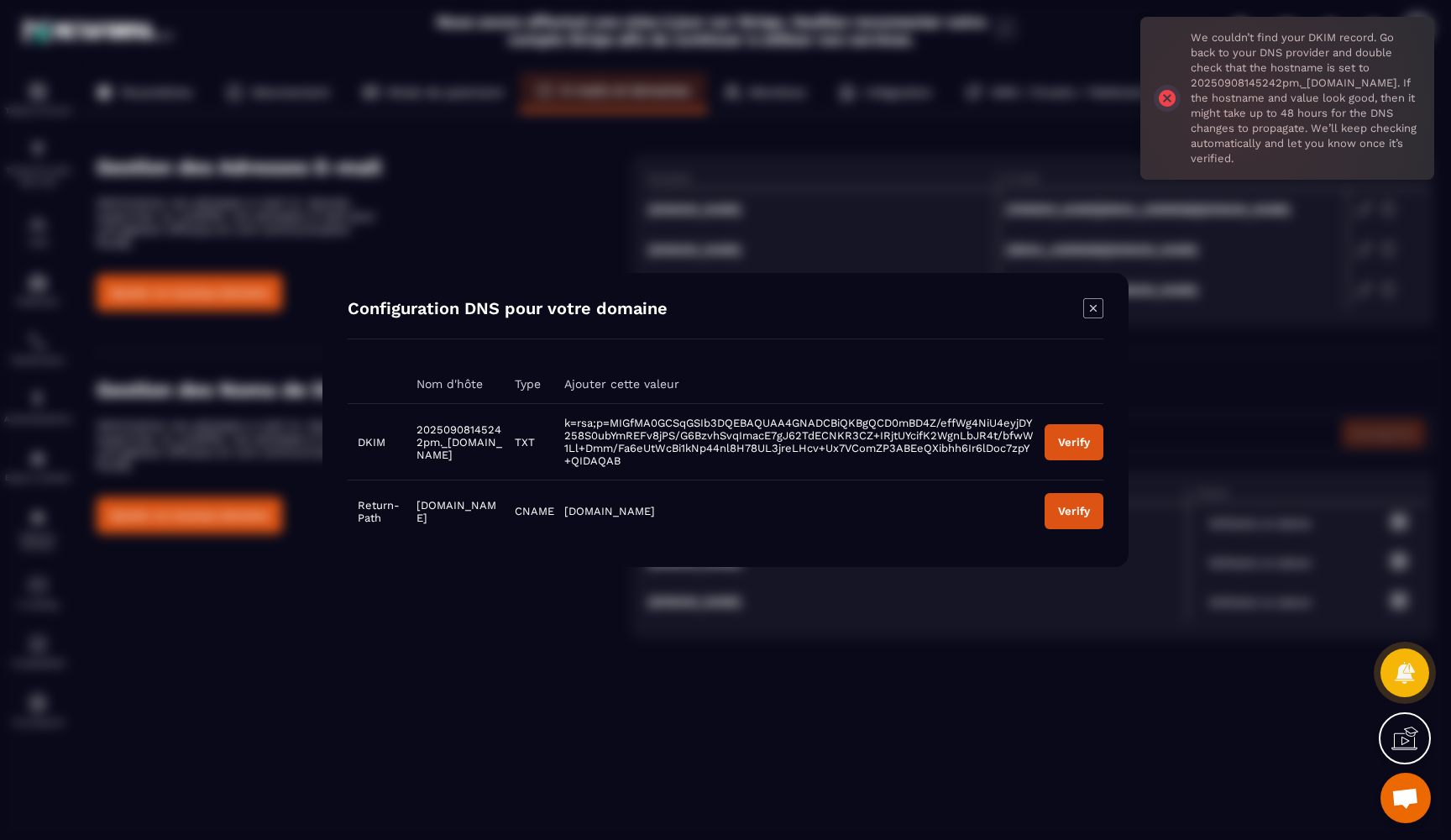  I want to click on td: DKIM, so click(377, 442).